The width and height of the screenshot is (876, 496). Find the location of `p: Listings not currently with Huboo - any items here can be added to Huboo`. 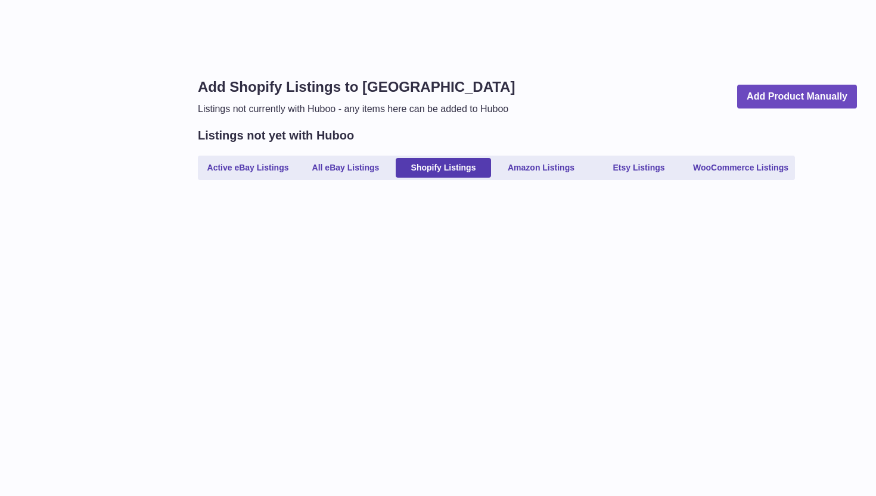

p: Listings not currently with Huboo - any items here can be added to Huboo is located at coordinates (356, 109).